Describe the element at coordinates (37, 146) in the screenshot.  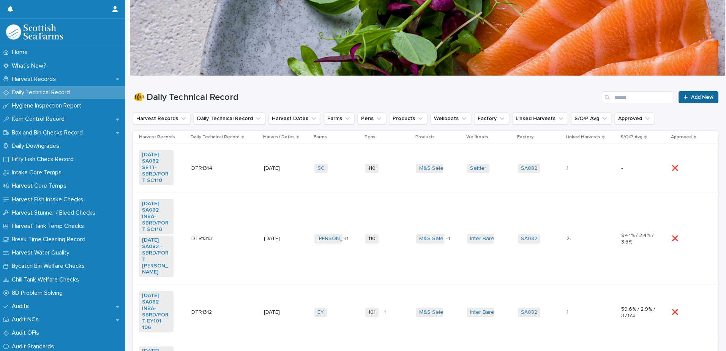
I see `p: Daily Downgrades` at that location.